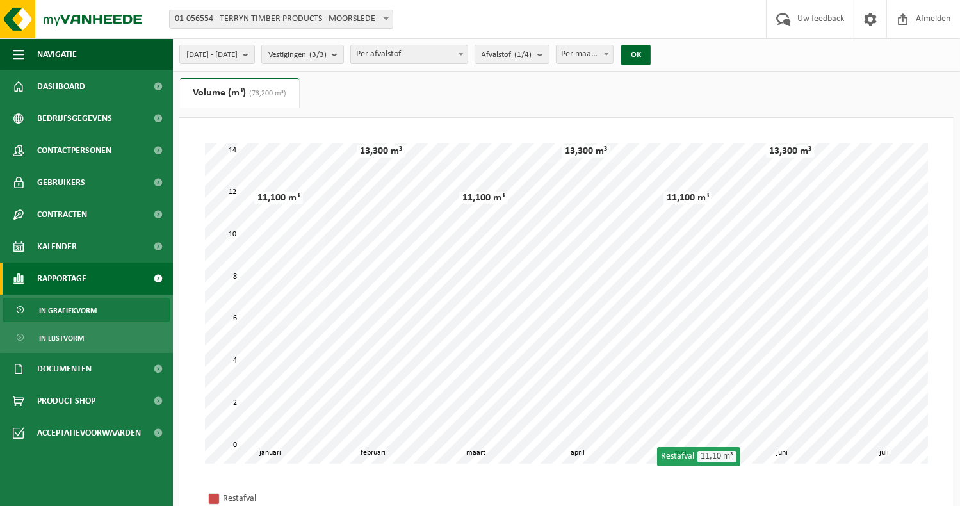 Image resolution: width=960 pixels, height=506 pixels. What do you see at coordinates (57, 247) in the screenshot?
I see `span: Kalender` at bounding box center [57, 247].